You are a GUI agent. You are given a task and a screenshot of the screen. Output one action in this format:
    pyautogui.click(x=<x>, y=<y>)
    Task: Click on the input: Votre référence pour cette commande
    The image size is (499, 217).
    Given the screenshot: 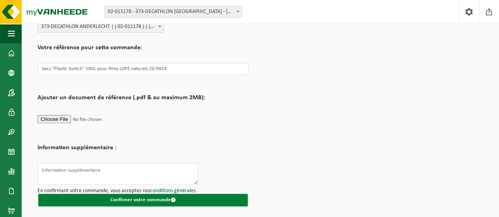 What is the action you would take?
    pyautogui.click(x=143, y=69)
    